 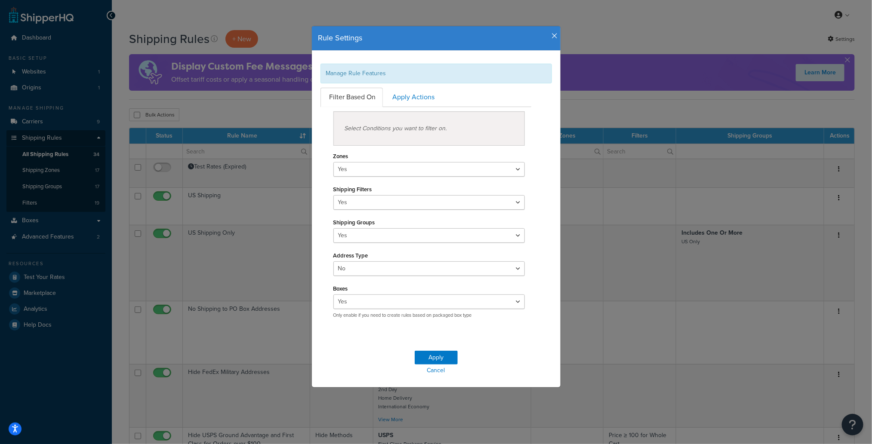 What do you see at coordinates (354, 222) in the screenshot?
I see `label: Shipping Groups` at bounding box center [354, 222].